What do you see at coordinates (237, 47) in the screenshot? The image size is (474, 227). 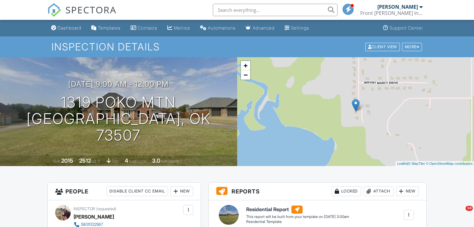 I see `h1: Inspection Details` at bounding box center [237, 47].